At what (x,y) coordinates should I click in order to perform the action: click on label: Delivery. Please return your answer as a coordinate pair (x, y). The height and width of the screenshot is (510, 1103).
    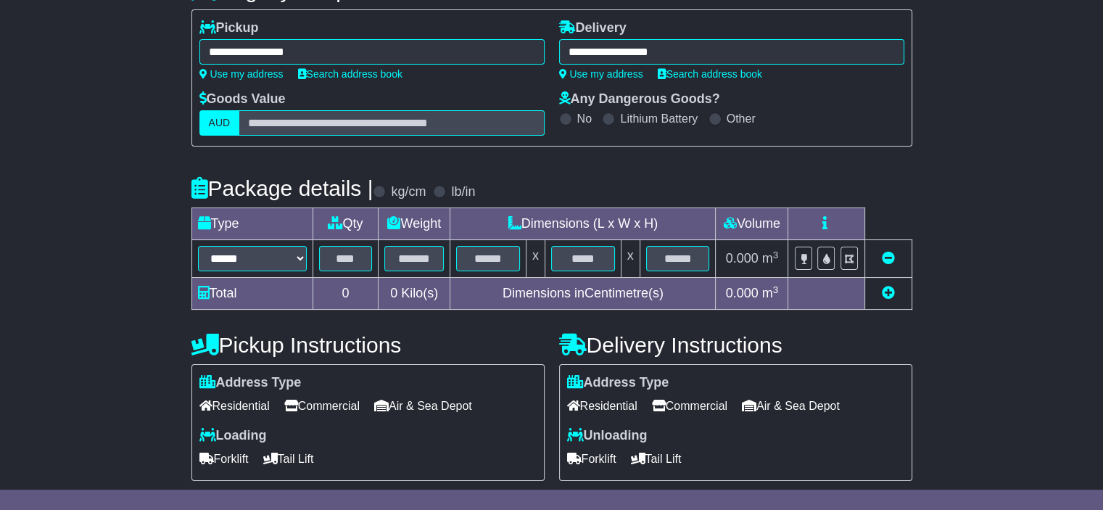
    Looking at the image, I should click on (592, 28).